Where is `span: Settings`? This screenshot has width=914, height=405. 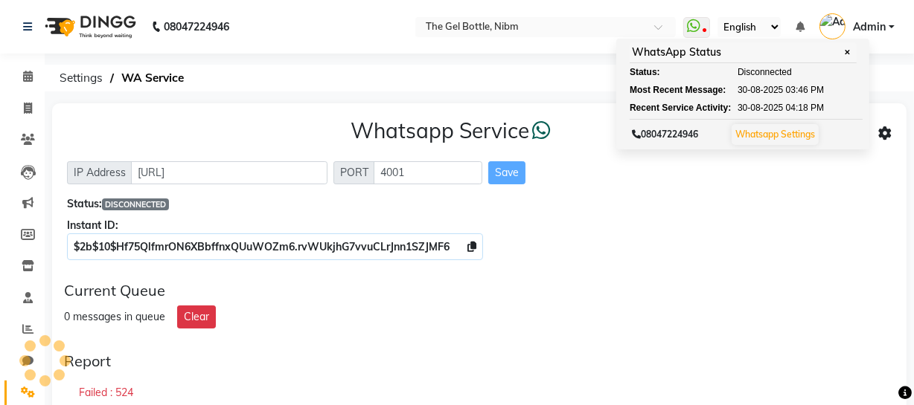
span: Settings is located at coordinates (81, 78).